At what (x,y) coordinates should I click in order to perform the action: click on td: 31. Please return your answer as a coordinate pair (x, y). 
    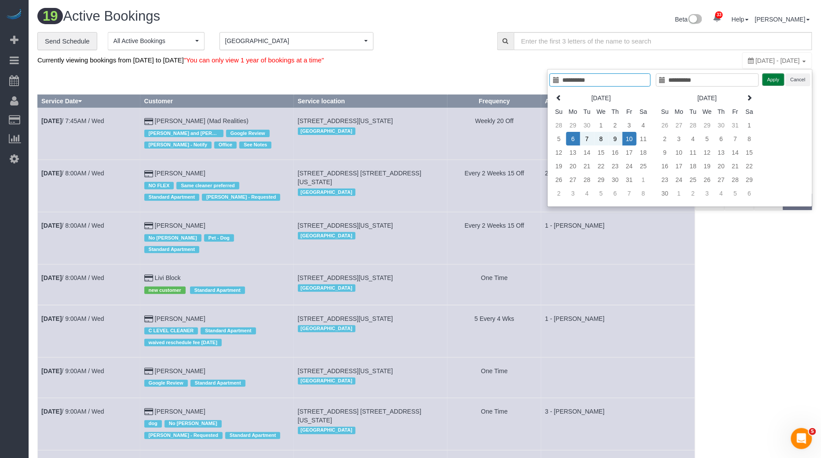
    Looking at the image, I should click on (735, 125).